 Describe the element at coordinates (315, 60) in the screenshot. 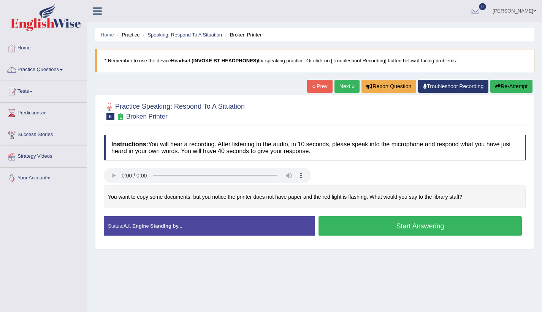

I see `blockquote: * Remember to use the device for speaking practice. Or click on [Troubleshoot Recording] button b...` at that location.